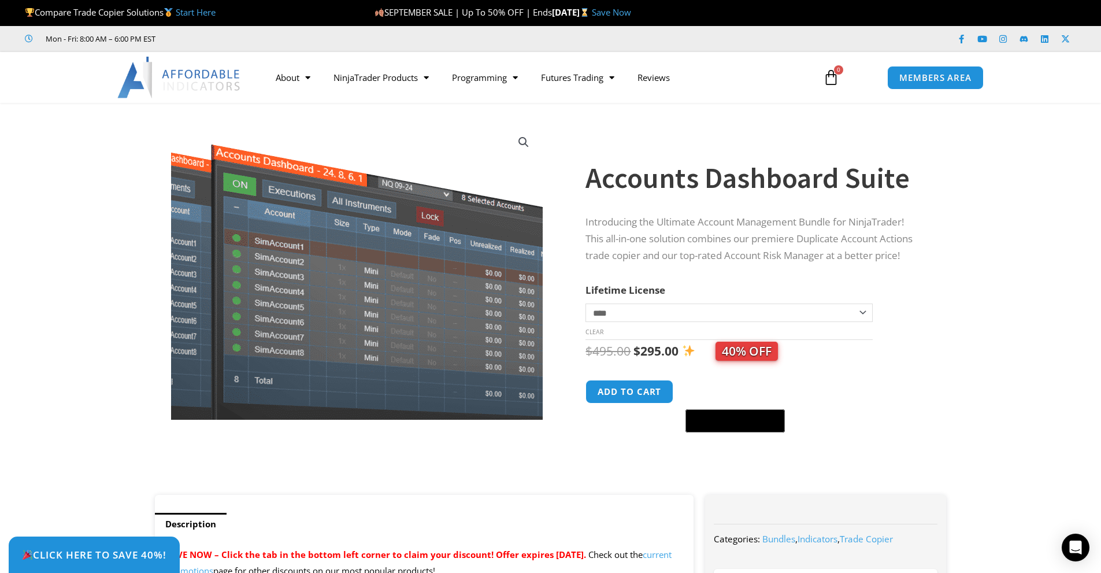  What do you see at coordinates (537, 77) in the screenshot?
I see `nav: Menu` at bounding box center [537, 77].